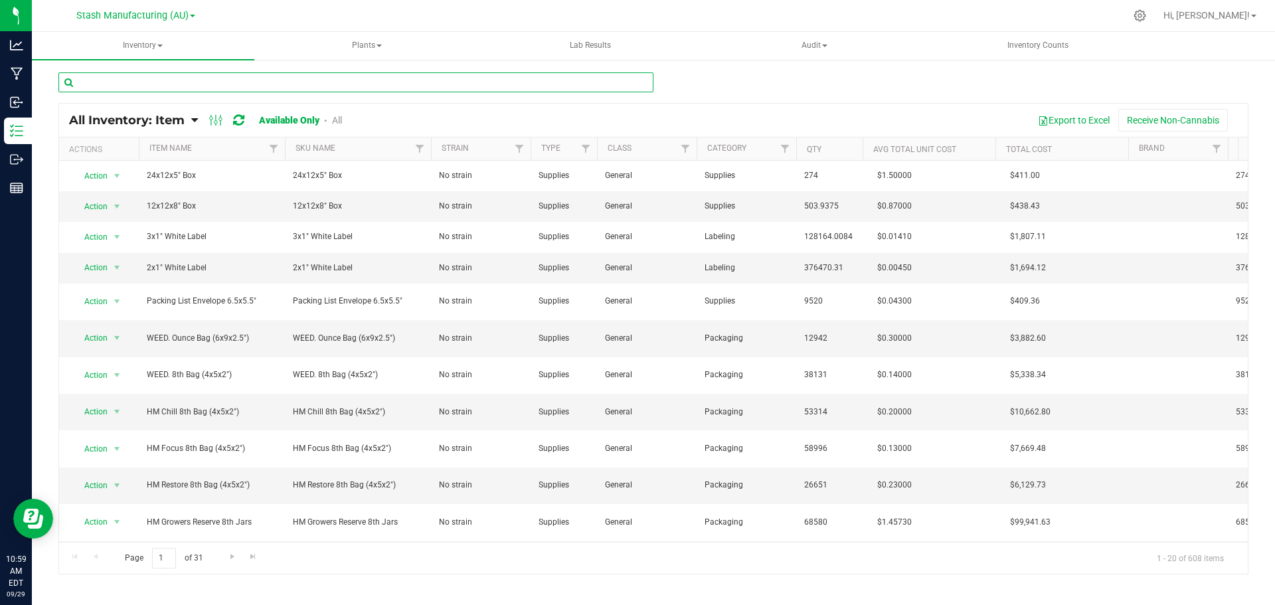  I want to click on span: 2x1" White Label, so click(212, 268).